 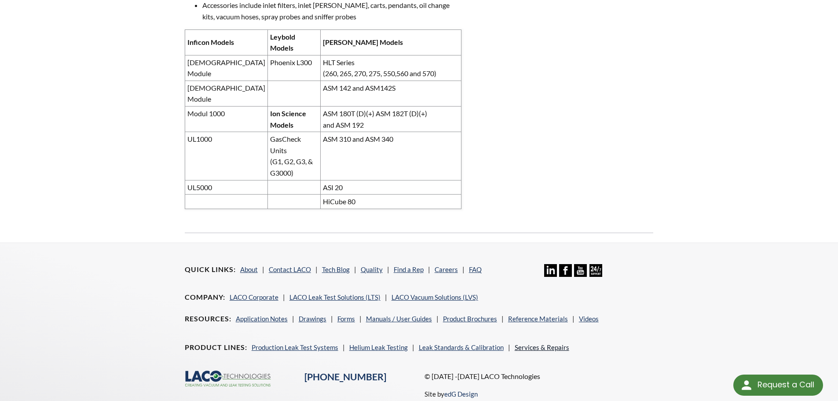 I want to click on a: Product Brochures, so click(x=470, y=318).